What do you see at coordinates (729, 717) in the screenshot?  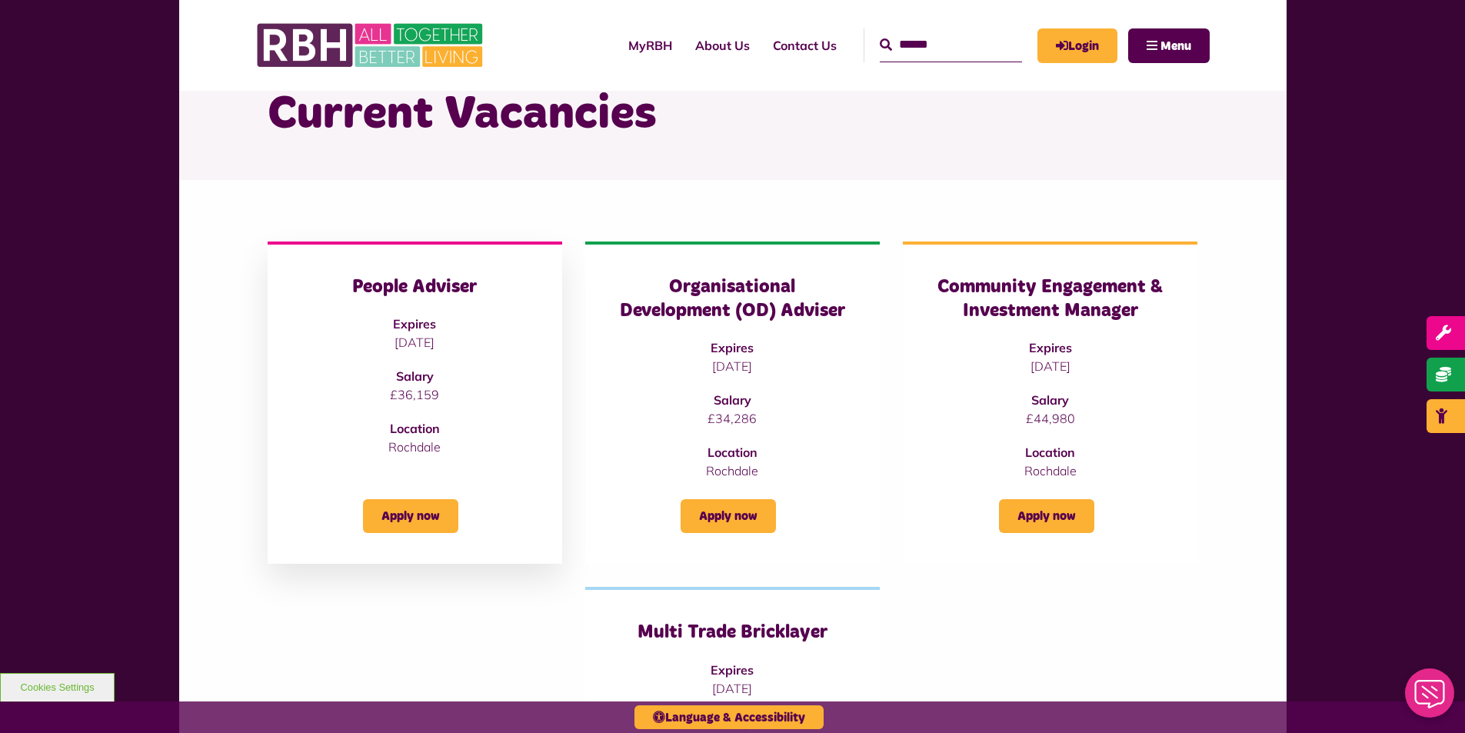 I see `button: Language & Accessibility` at bounding box center [729, 717].